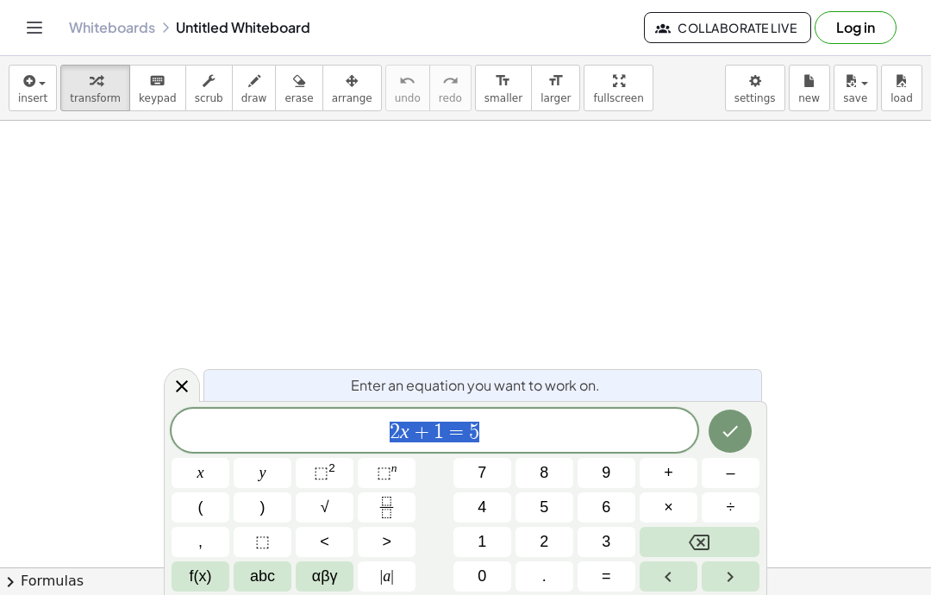 This screenshot has width=931, height=595. Describe the element at coordinates (408, 88) in the screenshot. I see `button: undoundo` at that location.